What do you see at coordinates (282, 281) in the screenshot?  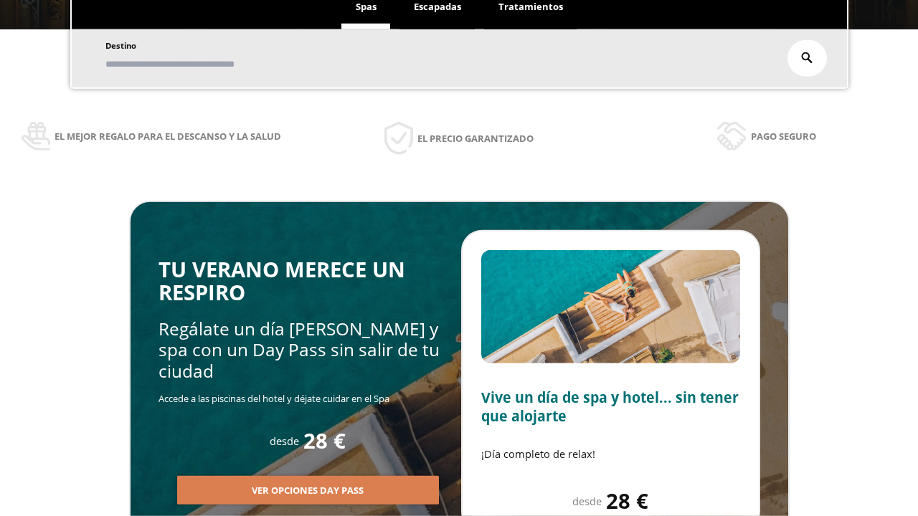 I see `span: TU VERANO MERECE UN RESPIRO` at bounding box center [282, 281].